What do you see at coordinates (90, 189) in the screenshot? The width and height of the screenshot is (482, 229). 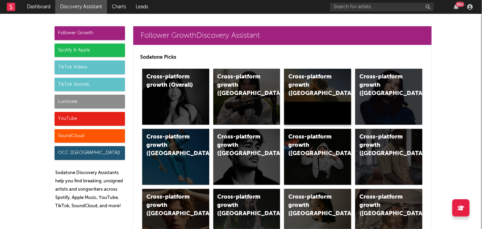 I see `p: Sodatone Discovery Assistants help you find breaking, unsigned artists and songwriters across Spo...` at bounding box center [90, 189].